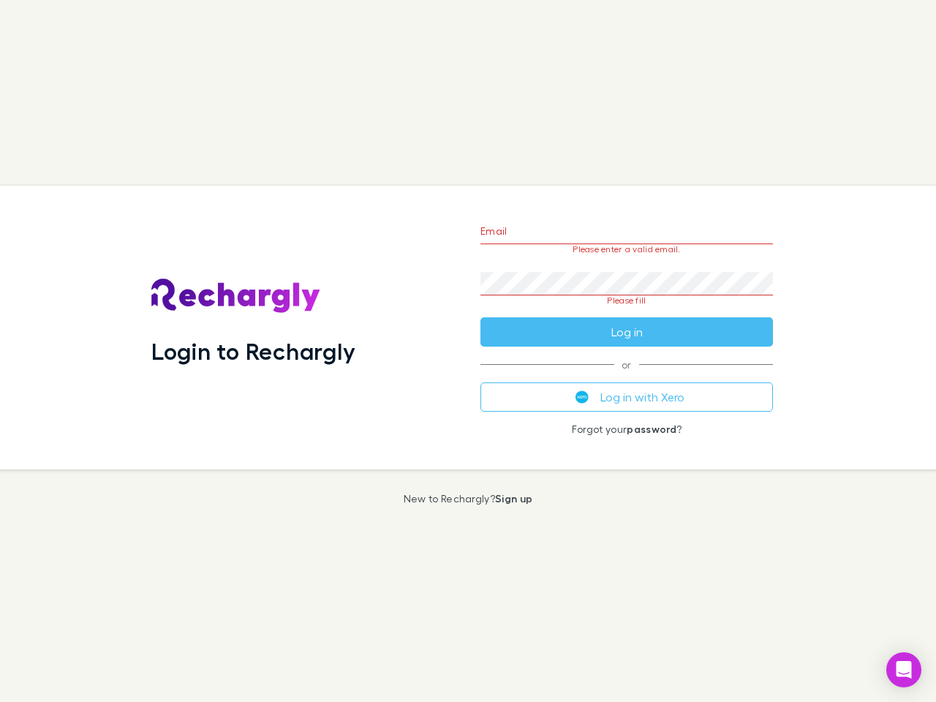 The image size is (936, 702). What do you see at coordinates (626, 300) in the screenshot?
I see `p: Please fill` at bounding box center [626, 300].